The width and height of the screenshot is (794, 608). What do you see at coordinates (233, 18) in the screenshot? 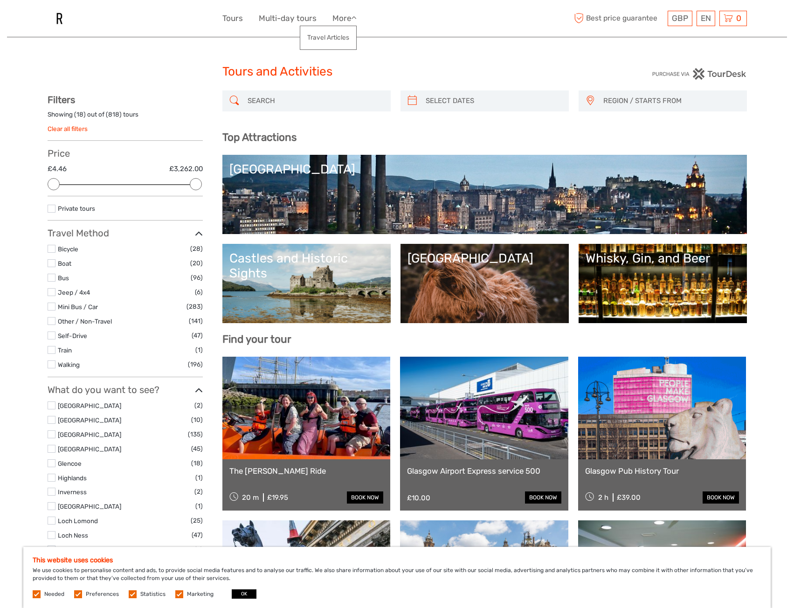
I see `a: Tours` at bounding box center [233, 18].